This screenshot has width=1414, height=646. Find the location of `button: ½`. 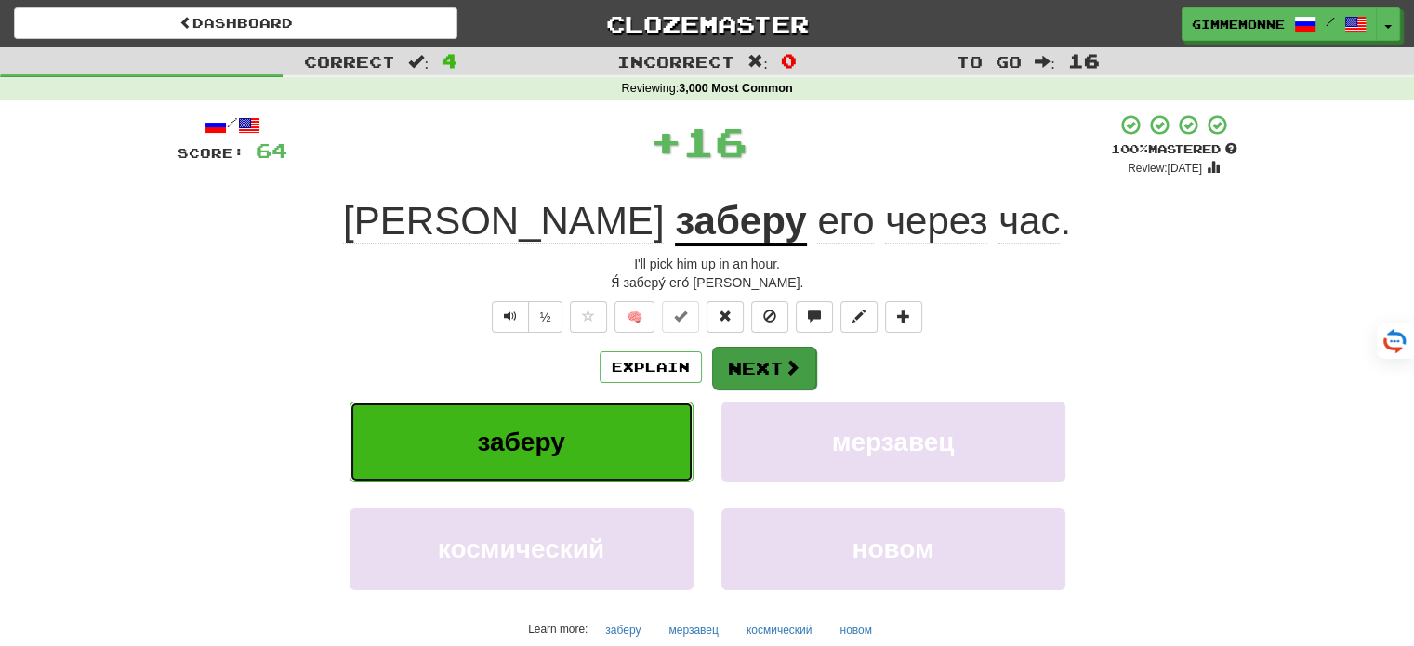

button: ½ is located at coordinates (546, 317).